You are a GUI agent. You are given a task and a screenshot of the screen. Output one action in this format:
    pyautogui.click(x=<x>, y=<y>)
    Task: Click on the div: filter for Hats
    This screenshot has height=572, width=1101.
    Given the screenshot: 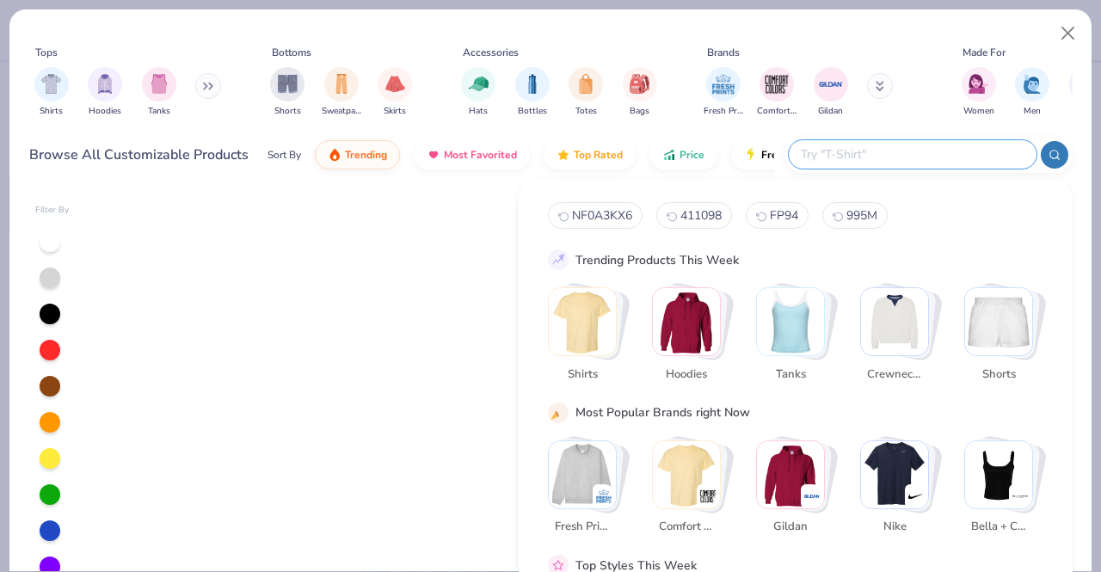 What is the action you would take?
    pyautogui.click(x=478, y=92)
    